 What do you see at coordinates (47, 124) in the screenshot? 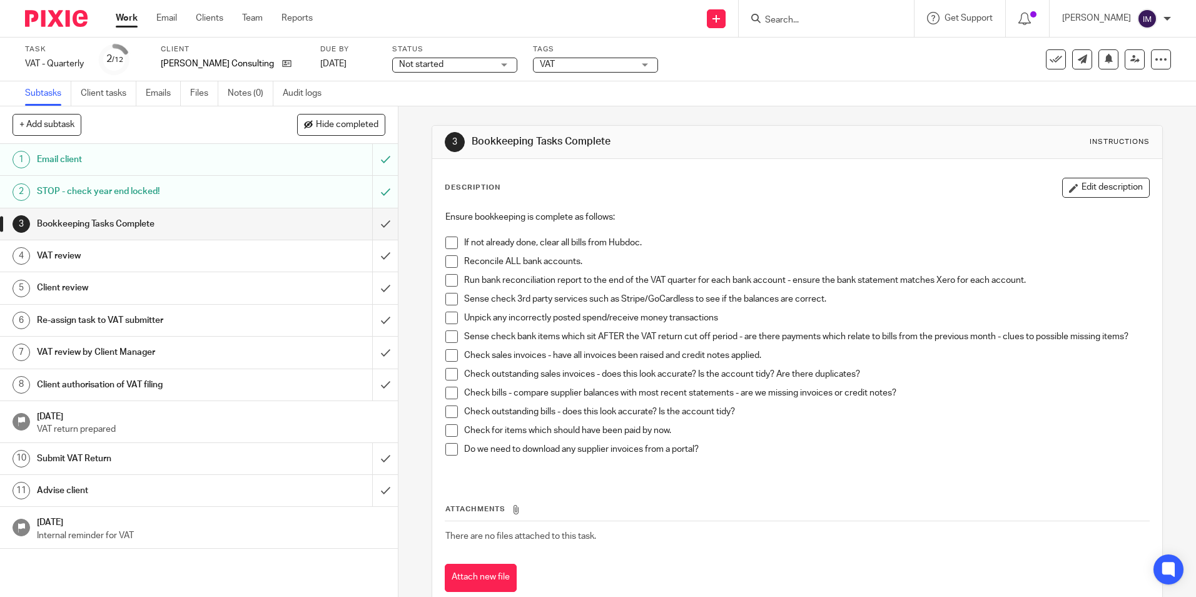
I see `button: + Add subtask` at bounding box center [47, 124].